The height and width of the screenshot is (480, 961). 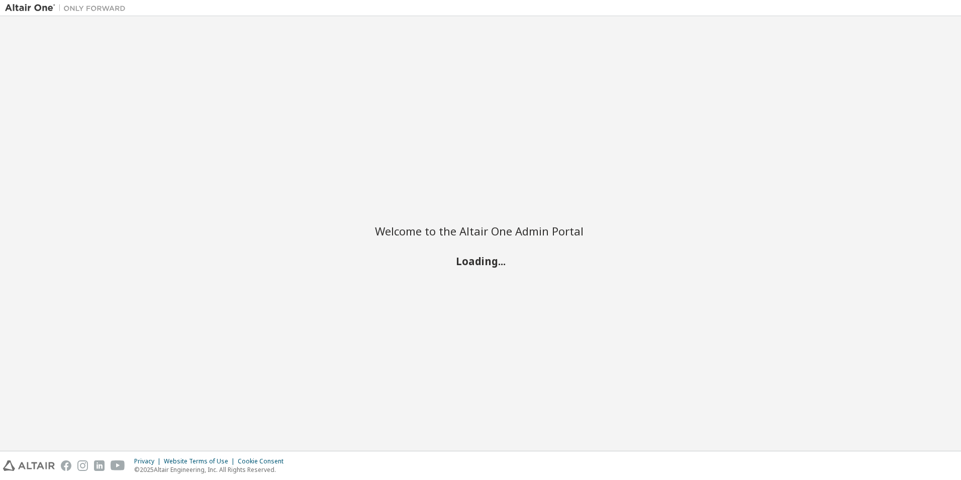 What do you see at coordinates (201, 461) in the screenshot?
I see `div: Website Terms of Use` at bounding box center [201, 461].